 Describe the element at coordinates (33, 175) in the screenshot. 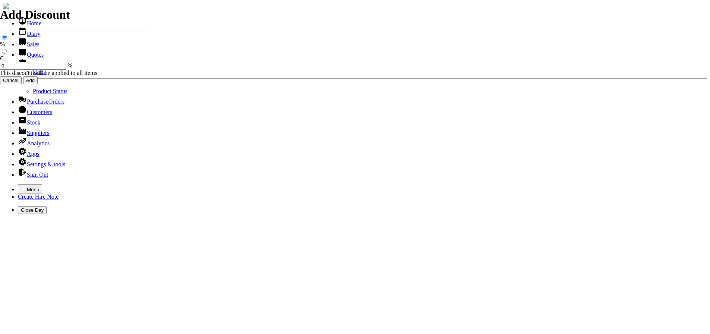

I see `a: Sign Out` at that location.